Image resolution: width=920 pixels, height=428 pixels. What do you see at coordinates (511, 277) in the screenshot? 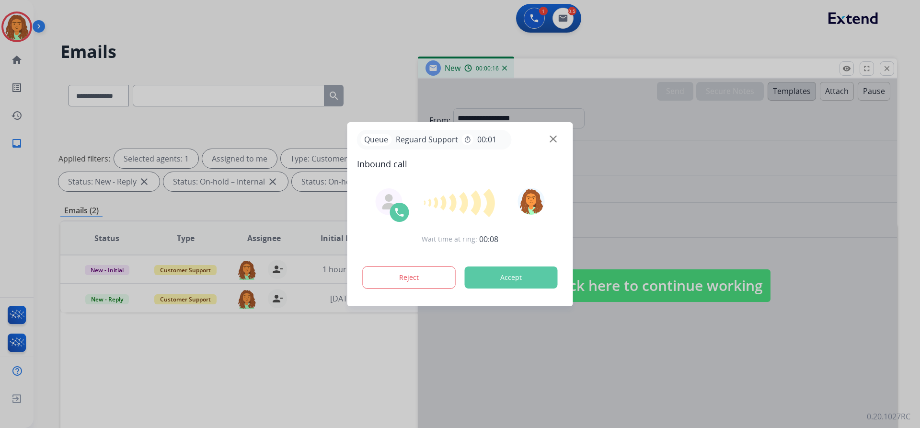
I see `button: Accept` at bounding box center [511, 277].